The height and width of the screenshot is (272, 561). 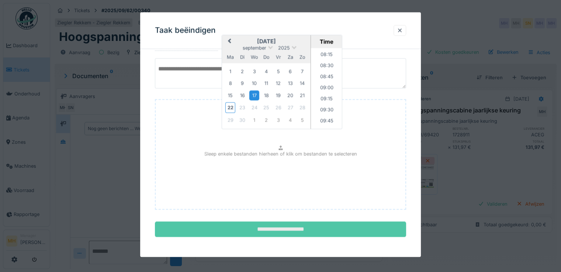 What do you see at coordinates (254, 48) in the screenshot?
I see `span: september` at bounding box center [254, 48].